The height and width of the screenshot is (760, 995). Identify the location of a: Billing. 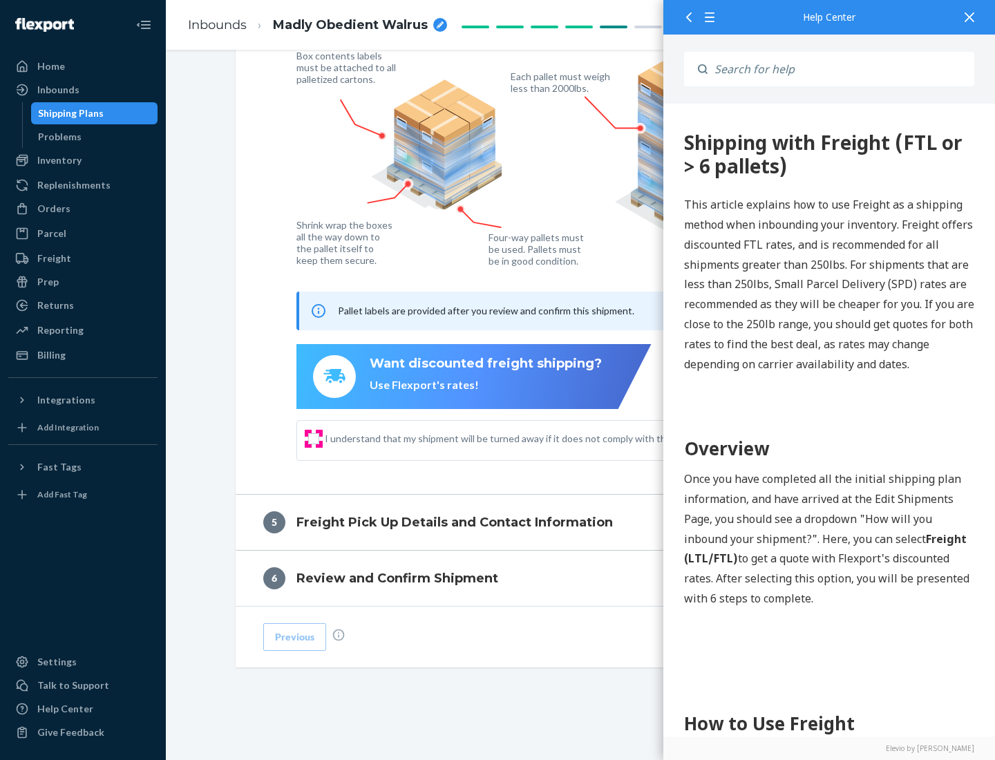
(83, 355).